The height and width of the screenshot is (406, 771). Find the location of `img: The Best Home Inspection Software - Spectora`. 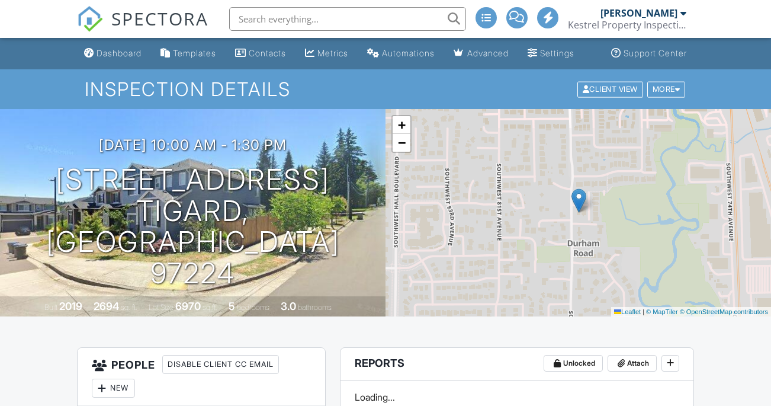

img: The Best Home Inspection Software - Spectora is located at coordinates (90, 19).